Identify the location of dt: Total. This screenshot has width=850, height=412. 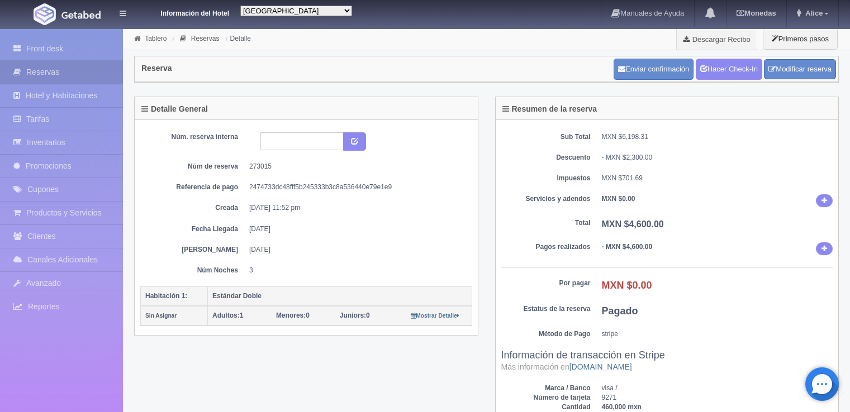
(546, 223).